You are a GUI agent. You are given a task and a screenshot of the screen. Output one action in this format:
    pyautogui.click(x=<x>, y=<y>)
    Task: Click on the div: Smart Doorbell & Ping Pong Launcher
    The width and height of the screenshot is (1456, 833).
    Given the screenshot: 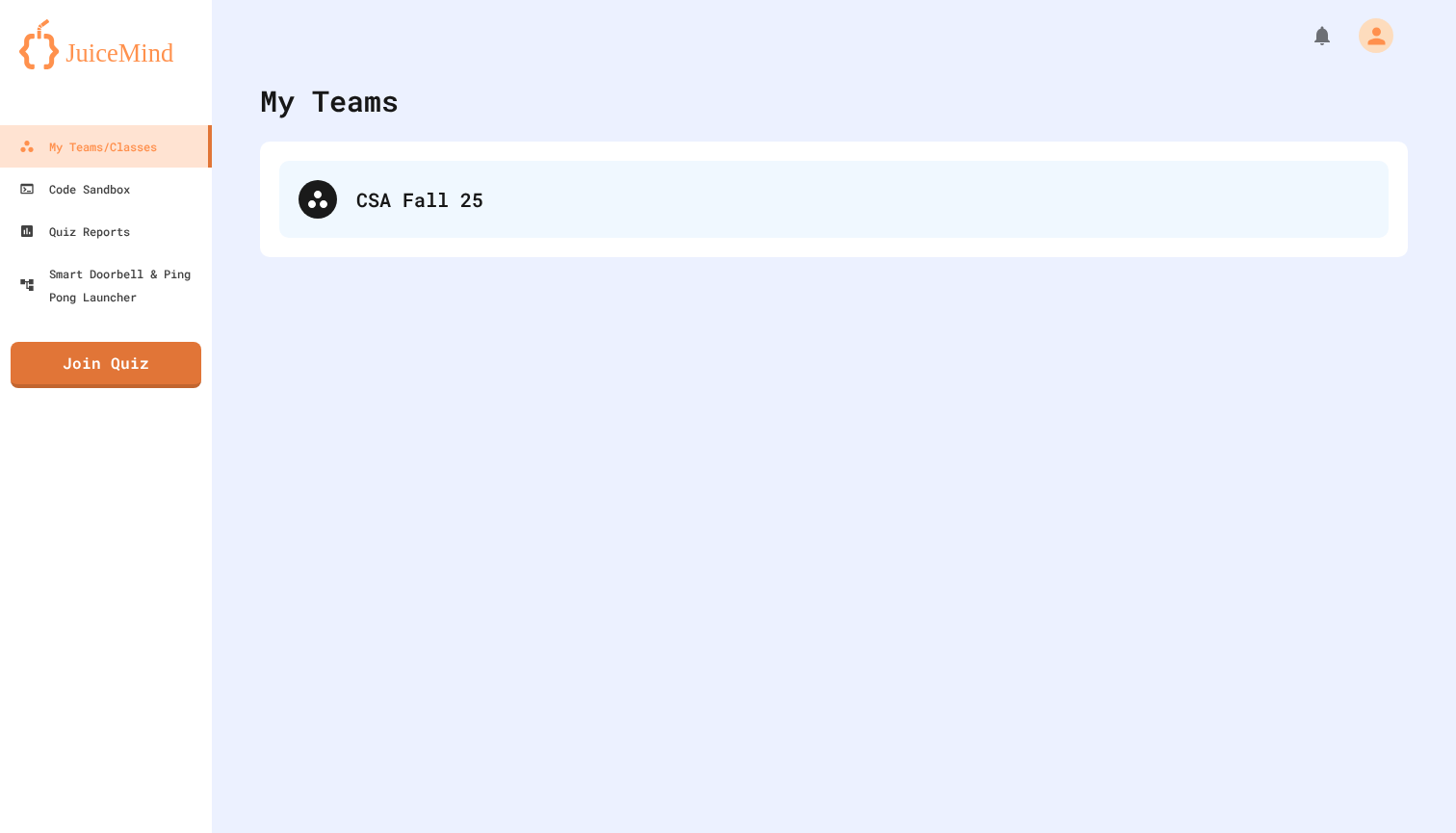 What is the action you would take?
    pyautogui.click(x=112, y=285)
    